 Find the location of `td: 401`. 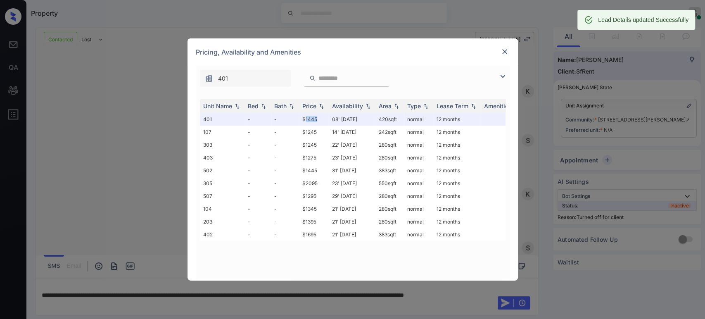

td: 401 is located at coordinates (222, 119).